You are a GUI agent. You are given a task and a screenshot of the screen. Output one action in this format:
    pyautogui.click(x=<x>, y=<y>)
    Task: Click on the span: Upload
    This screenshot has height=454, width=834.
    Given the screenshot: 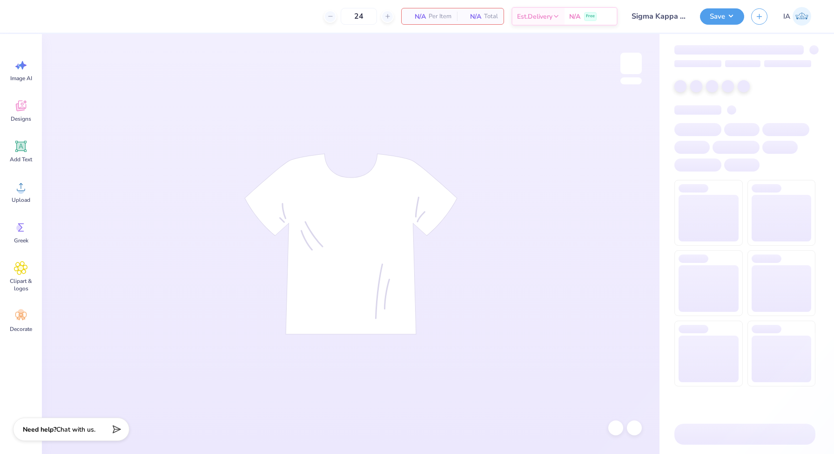 What is the action you would take?
    pyautogui.click(x=21, y=200)
    